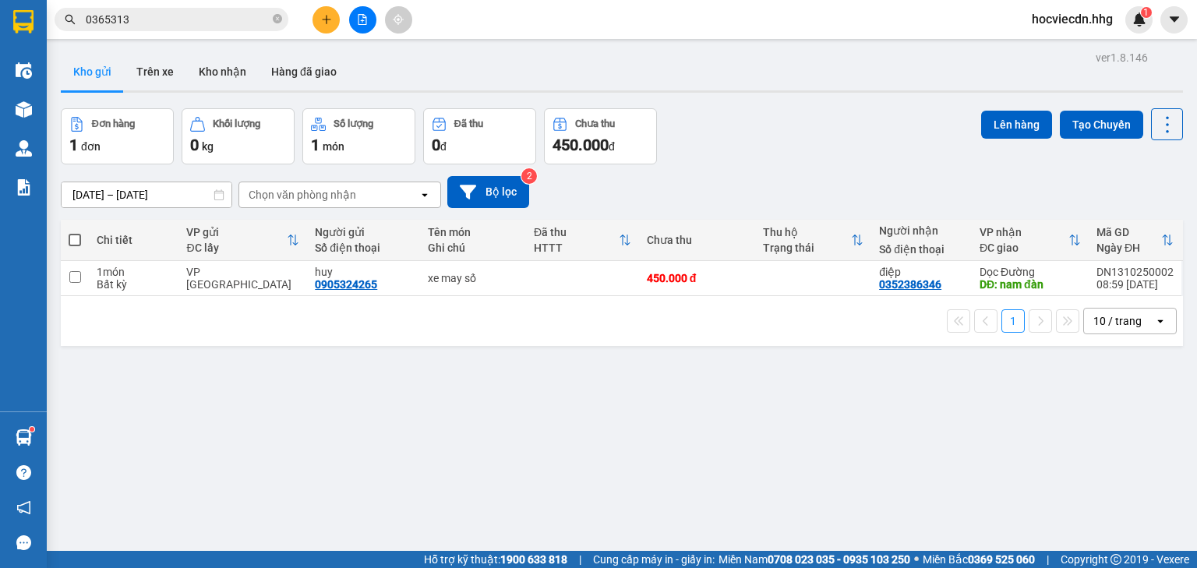 This screenshot has height=568, width=1197. Describe the element at coordinates (207, 147) in the screenshot. I see `span: kg` at that location.